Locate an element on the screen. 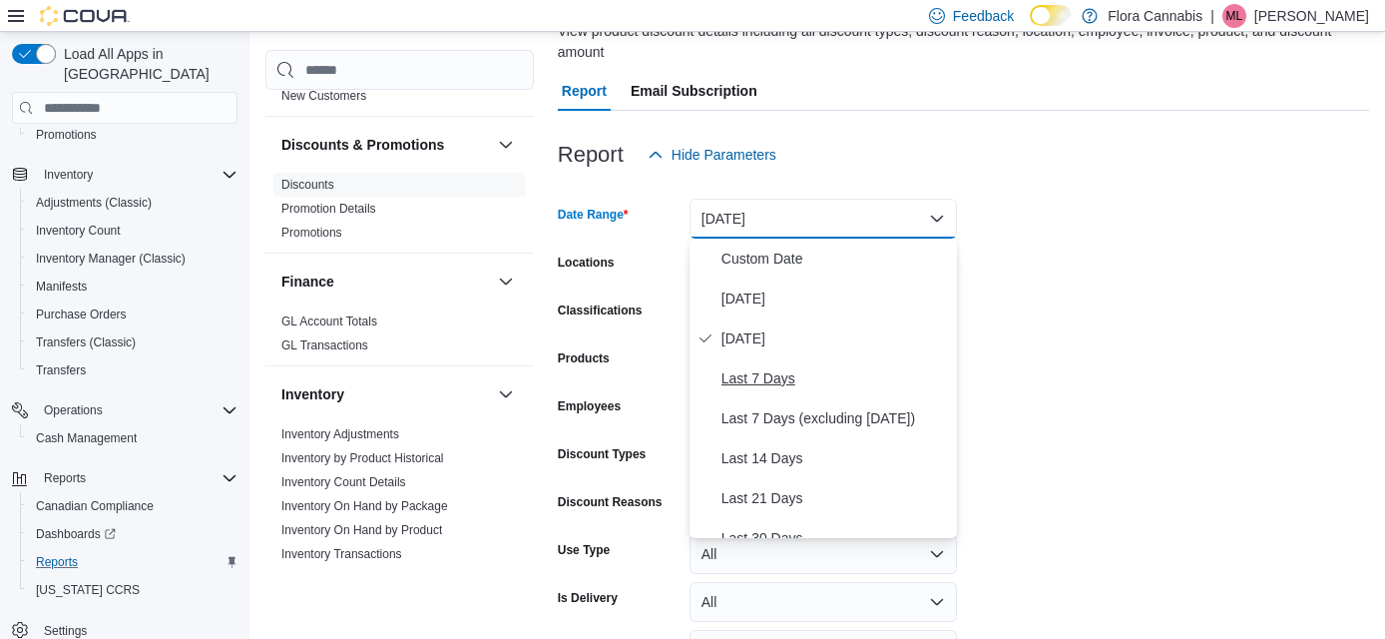  span: Dark Mode is located at coordinates (1030, 26).